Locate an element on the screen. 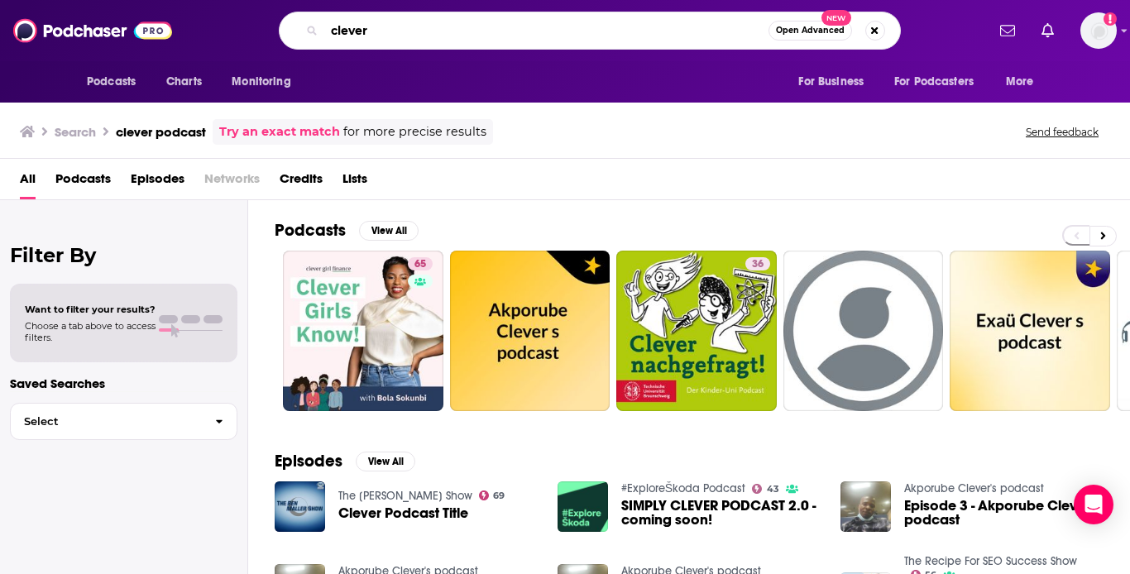 The width and height of the screenshot is (1130, 574). div: Open Intercom Messenger is located at coordinates (1093, 505).